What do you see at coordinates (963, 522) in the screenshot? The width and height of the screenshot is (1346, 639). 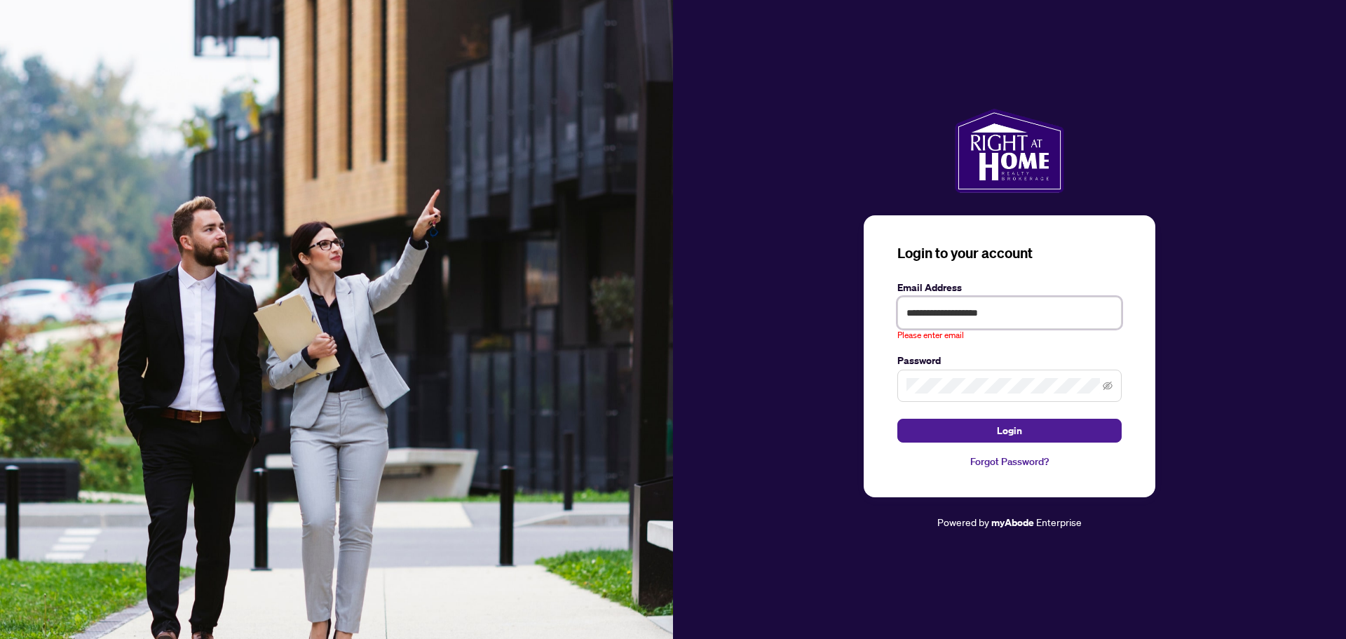 I see `span: Powered by` at bounding box center [963, 522].